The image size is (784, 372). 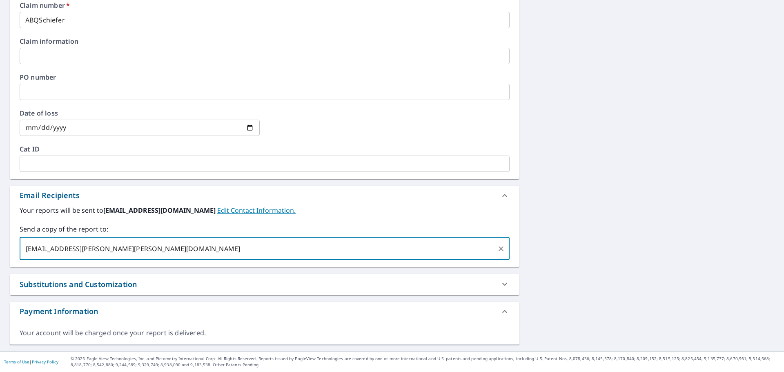 I want to click on label: Your reports will be sent to, so click(x=265, y=210).